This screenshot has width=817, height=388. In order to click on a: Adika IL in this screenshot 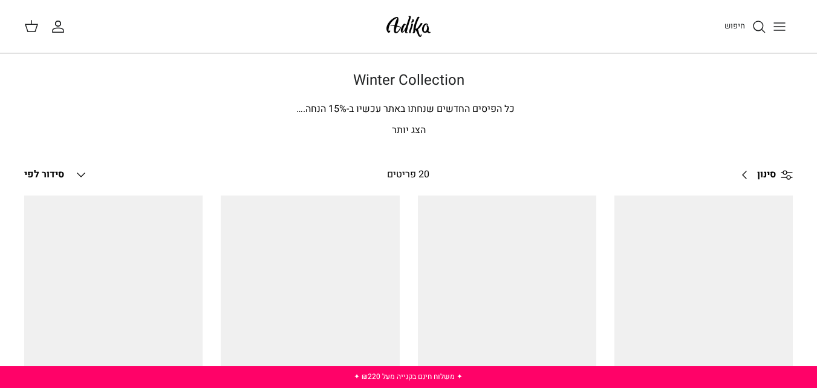, I will do `click(408, 26)`.